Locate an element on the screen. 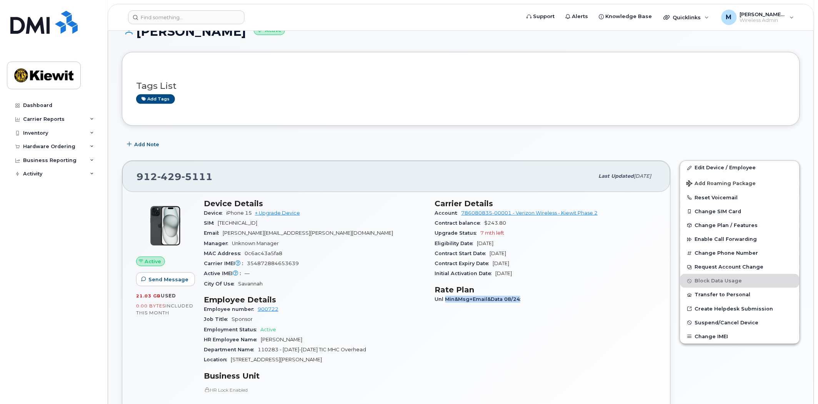 The width and height of the screenshot is (818, 404). span: Account is located at coordinates (448, 213).